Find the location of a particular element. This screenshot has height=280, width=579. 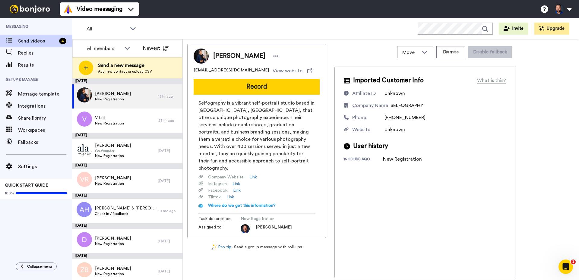

span: Move is located at coordinates (410, 52).